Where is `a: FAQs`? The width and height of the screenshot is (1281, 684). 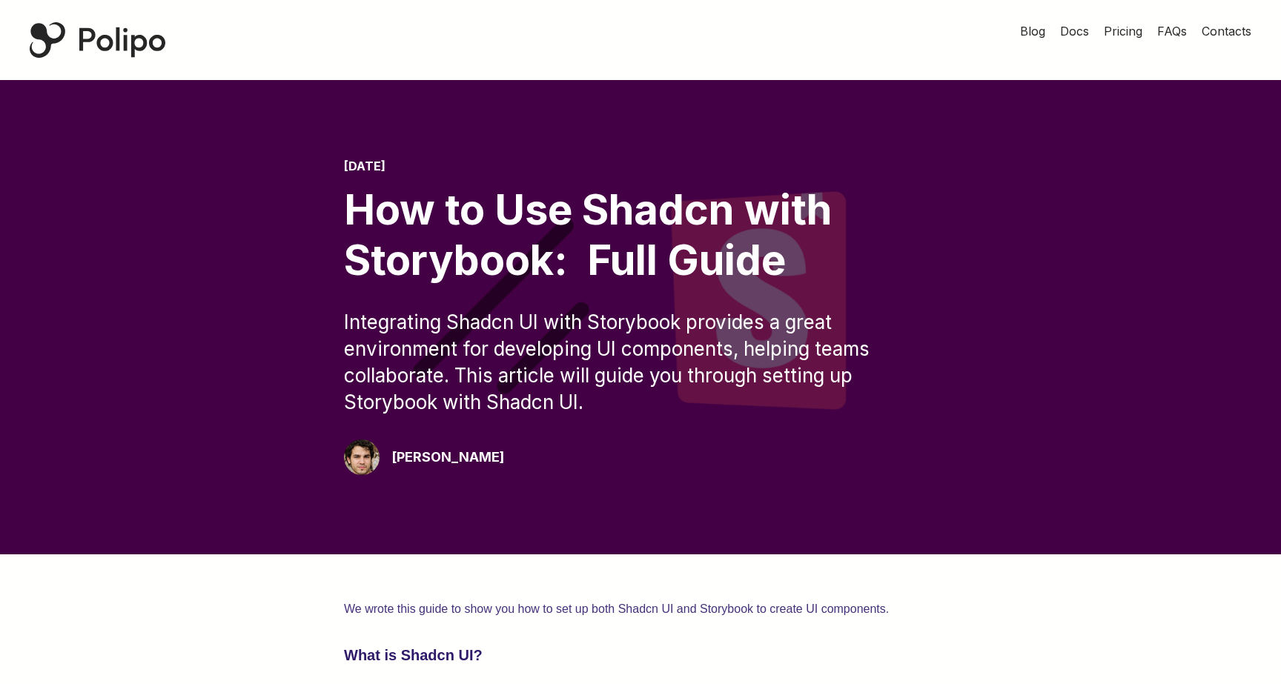
a: FAQs is located at coordinates (1172, 31).